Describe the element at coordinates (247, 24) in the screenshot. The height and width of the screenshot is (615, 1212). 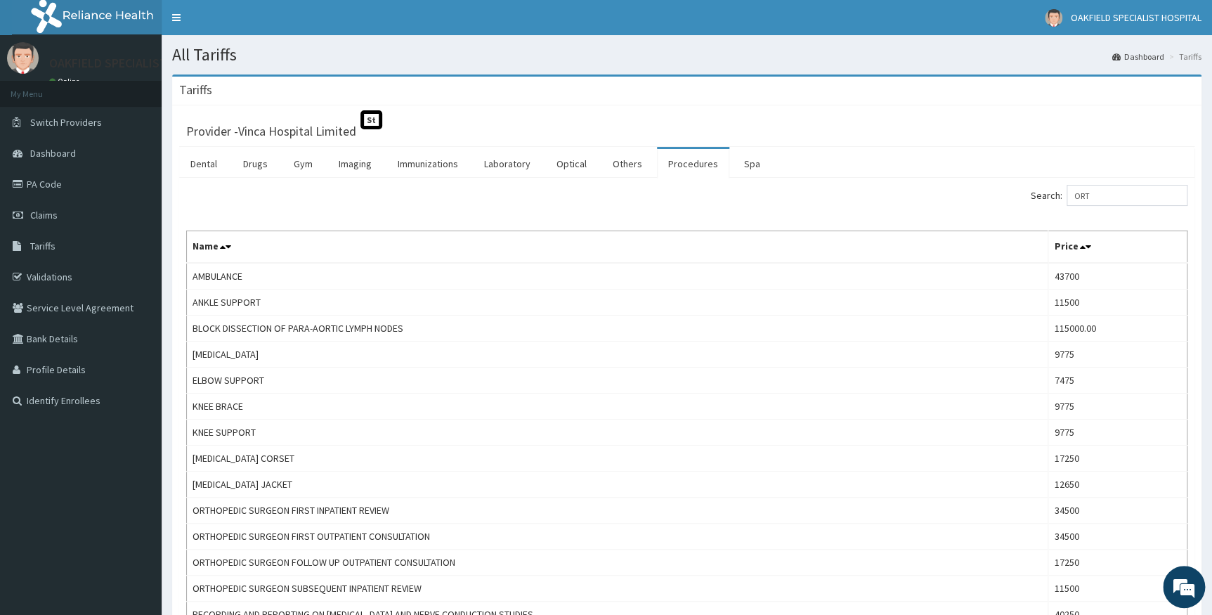
I see `div: Minimize live chat window` at that location.